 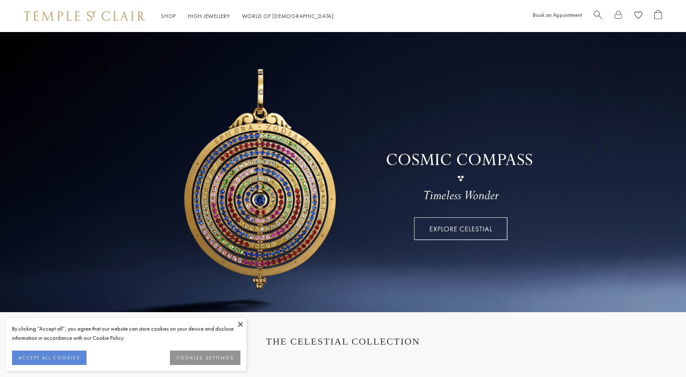 What do you see at coordinates (658, 16) in the screenshot?
I see `a: Open Shopping Bag` at bounding box center [658, 16].